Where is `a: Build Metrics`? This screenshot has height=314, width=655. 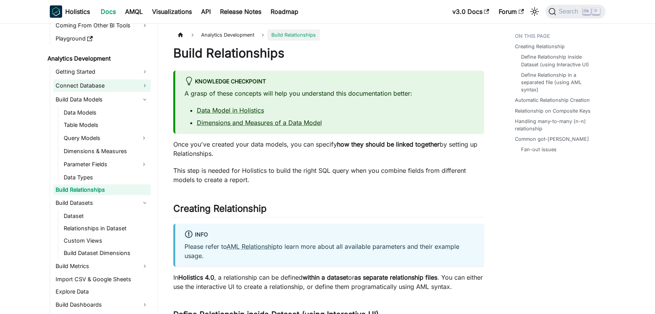
a: Build Metrics is located at coordinates (102, 267).